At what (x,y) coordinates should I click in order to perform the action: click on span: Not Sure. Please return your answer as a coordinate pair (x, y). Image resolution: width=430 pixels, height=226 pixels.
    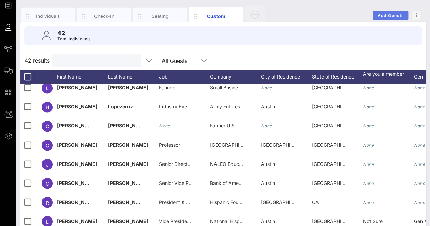
    Looking at the image, I should click on (373, 220).